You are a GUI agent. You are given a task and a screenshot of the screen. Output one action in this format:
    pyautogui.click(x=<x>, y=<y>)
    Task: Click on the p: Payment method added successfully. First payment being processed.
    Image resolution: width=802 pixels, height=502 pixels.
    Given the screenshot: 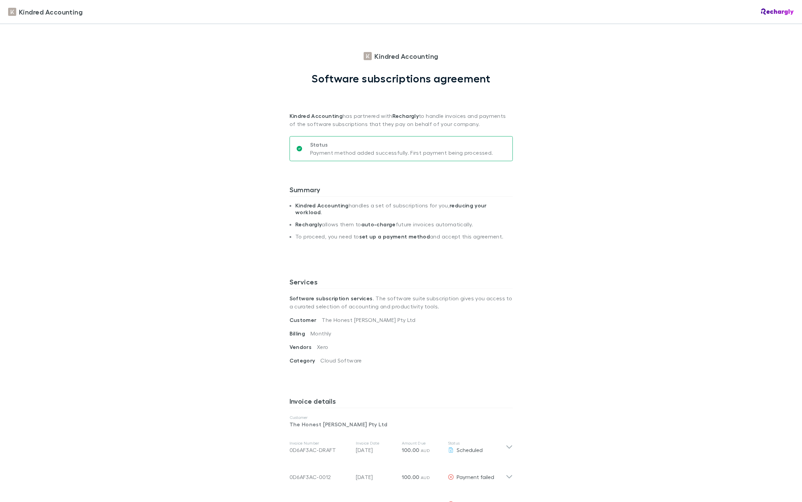 What is the action you would take?
    pyautogui.click(x=401, y=153)
    